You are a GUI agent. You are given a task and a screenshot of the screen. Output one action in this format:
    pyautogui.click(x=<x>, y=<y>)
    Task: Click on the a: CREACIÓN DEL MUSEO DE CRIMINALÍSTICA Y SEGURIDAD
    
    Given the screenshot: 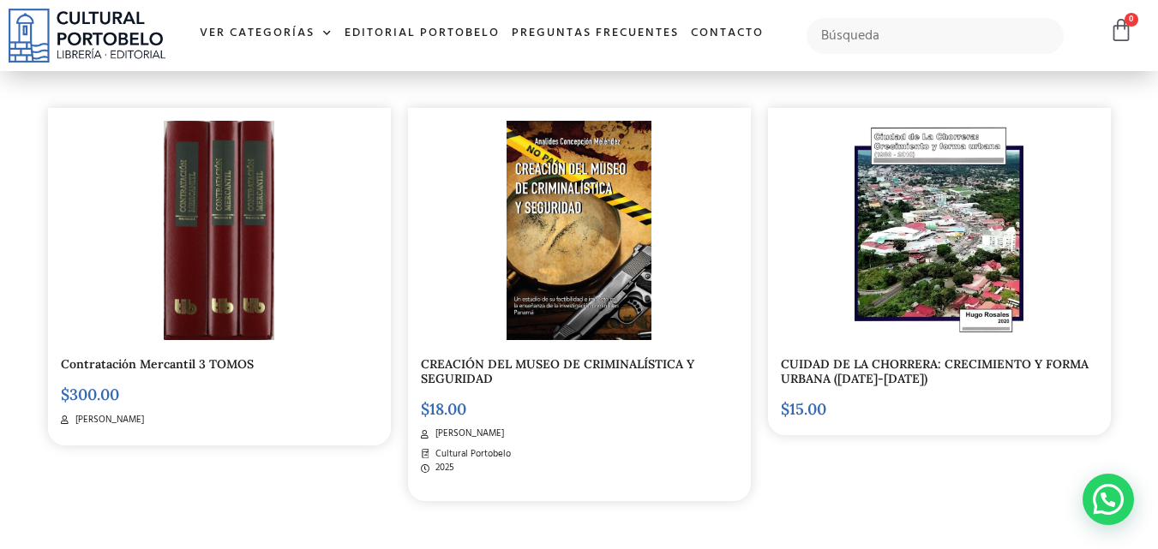 What is the action you would take?
    pyautogui.click(x=557, y=371)
    